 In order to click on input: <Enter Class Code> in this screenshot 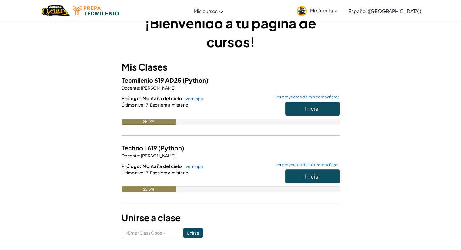, I will do `click(152, 233)`.